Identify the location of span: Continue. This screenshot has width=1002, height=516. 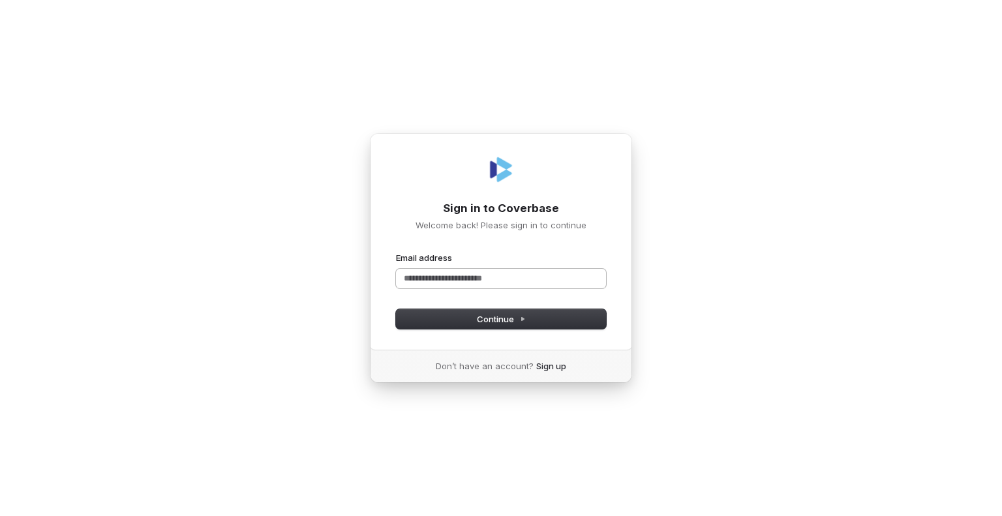
(501, 319).